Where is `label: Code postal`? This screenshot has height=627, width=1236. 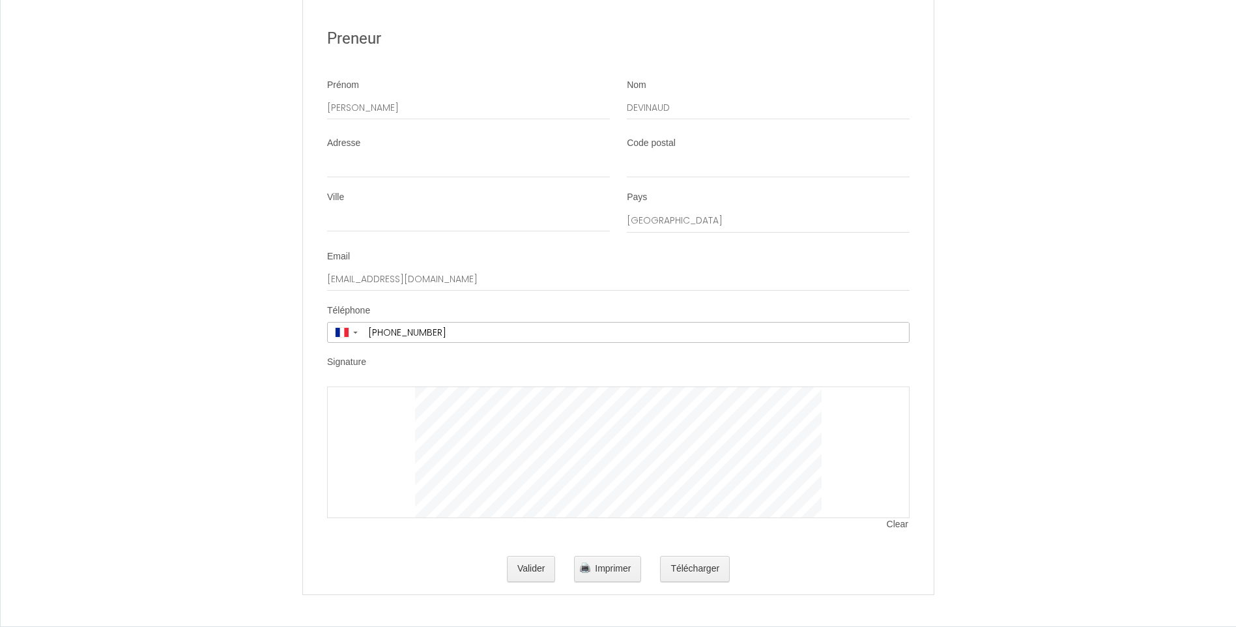 label: Code postal is located at coordinates (651, 143).